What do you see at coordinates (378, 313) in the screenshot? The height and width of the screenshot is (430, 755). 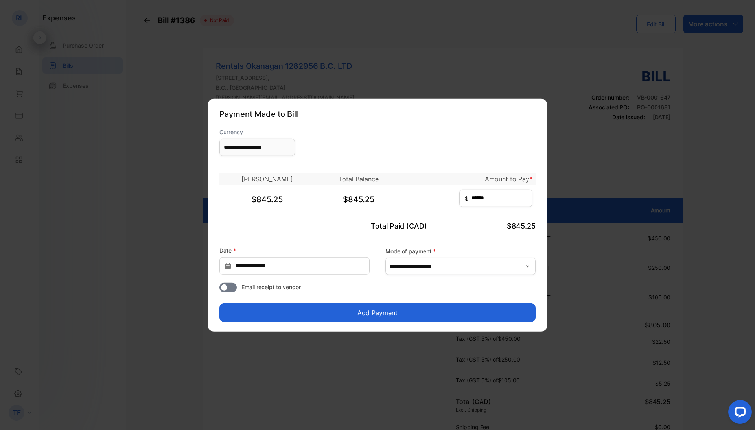 I see `button: Add Payment` at bounding box center [378, 313].